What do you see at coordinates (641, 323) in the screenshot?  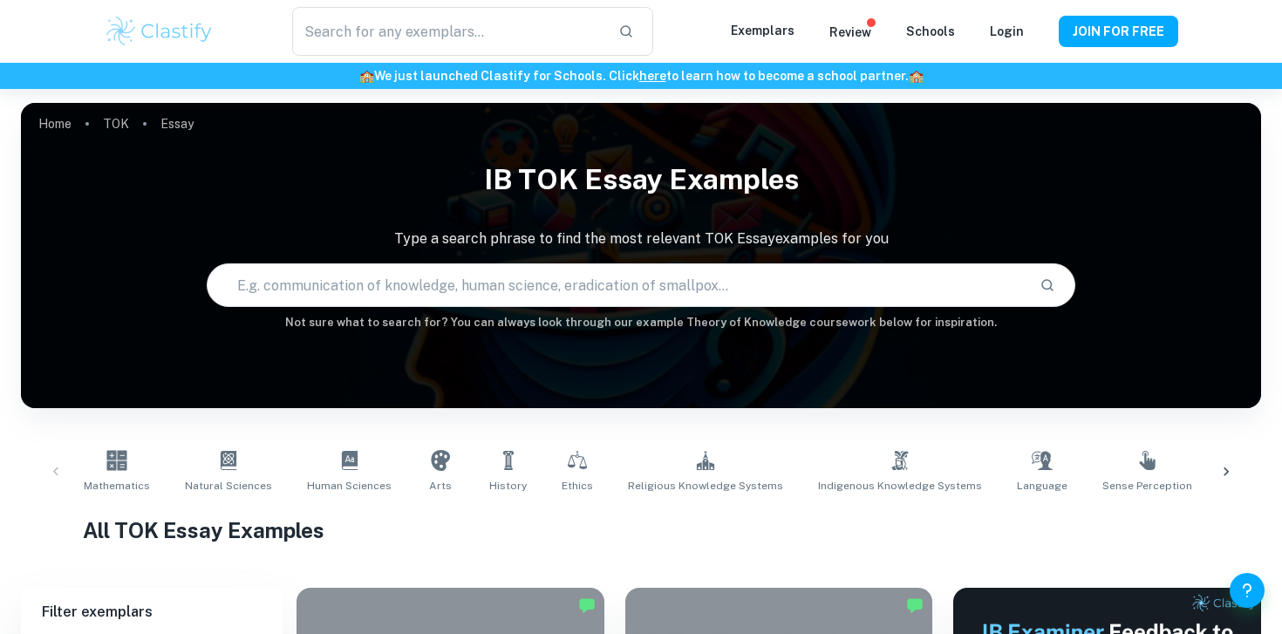 I see `h6: Not sure what to search for? You can always look through our example Theory of Knowledge coursewo...` at bounding box center [641, 323].